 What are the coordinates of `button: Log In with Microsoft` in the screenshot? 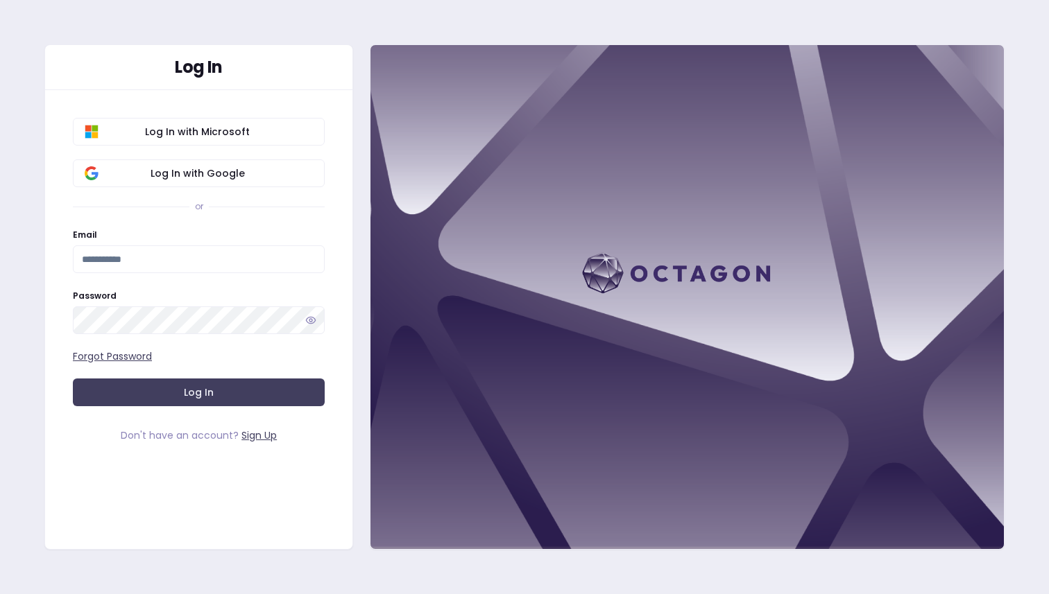 It's located at (198, 132).